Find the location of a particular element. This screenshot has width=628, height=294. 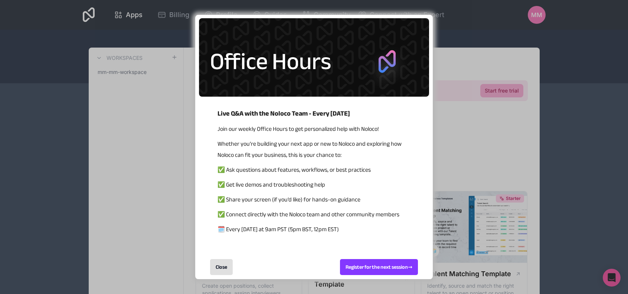

div: Register for the next session → is located at coordinates (379, 267).